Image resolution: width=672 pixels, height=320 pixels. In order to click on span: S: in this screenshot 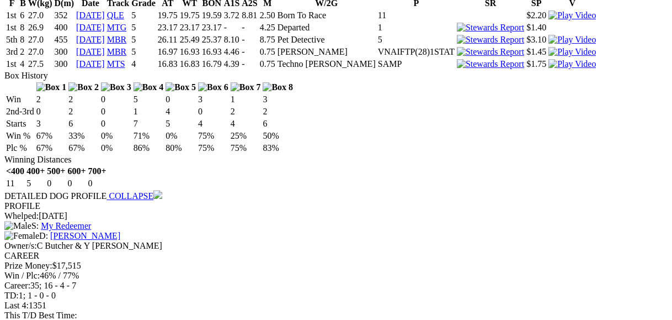, I will do `click(22, 225)`.